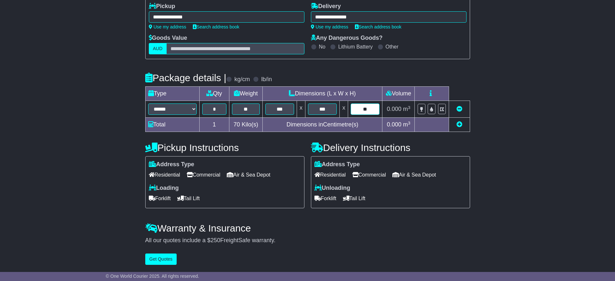  What do you see at coordinates (237, 125) in the screenshot?
I see `span: 70` at bounding box center [237, 125].